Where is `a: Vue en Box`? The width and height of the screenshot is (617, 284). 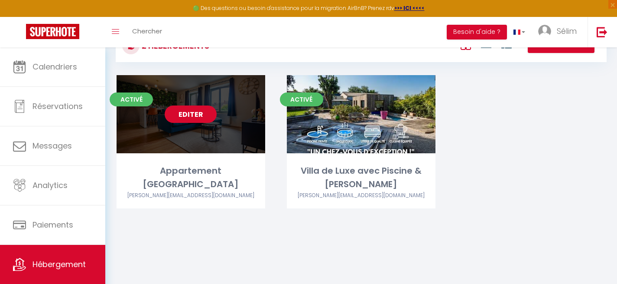
a: Vue en Box is located at coordinates (466, 44).